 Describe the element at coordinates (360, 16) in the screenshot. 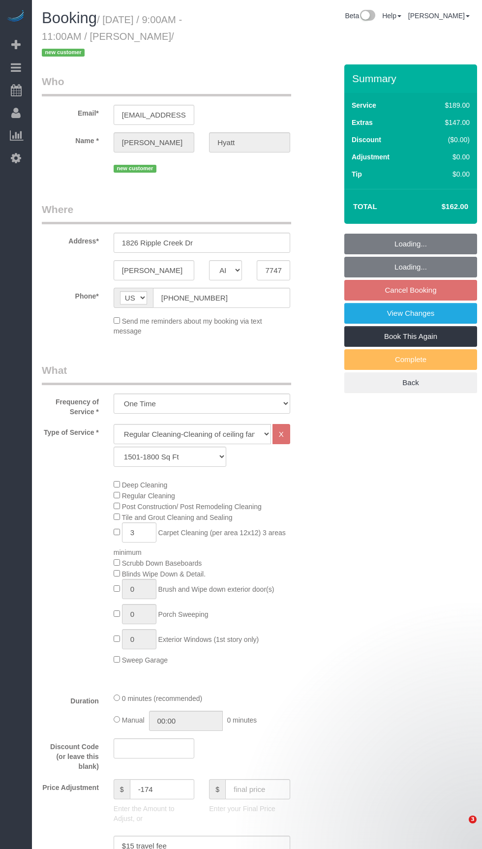

I see `a: Beta` at that location.